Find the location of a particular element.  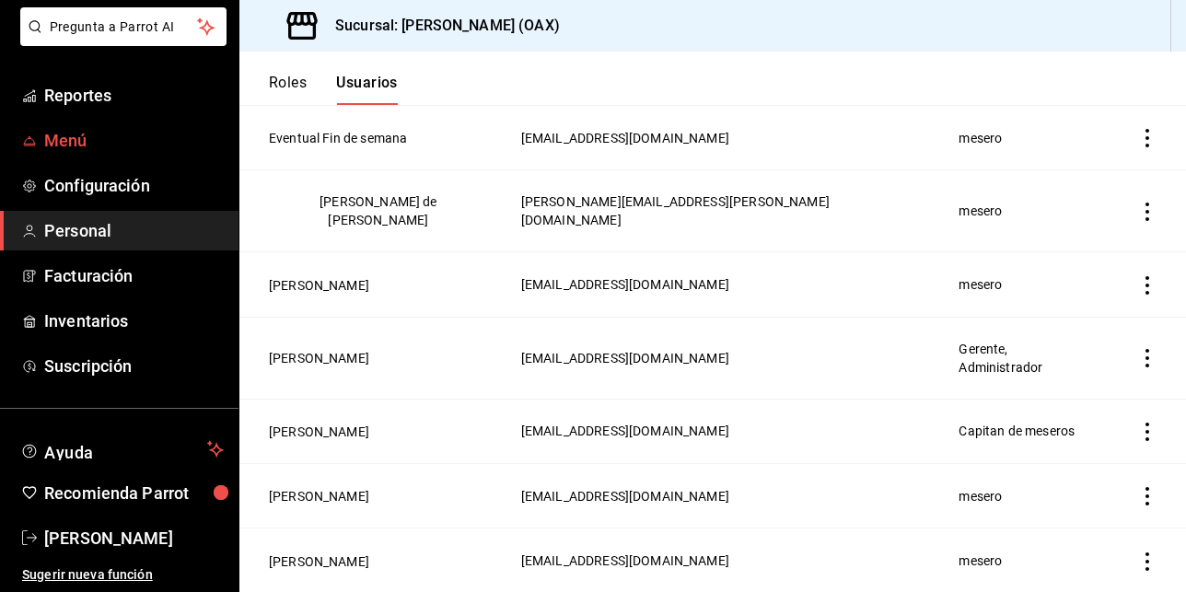

a: Pregunta a Parrot AI is located at coordinates (120, 40).